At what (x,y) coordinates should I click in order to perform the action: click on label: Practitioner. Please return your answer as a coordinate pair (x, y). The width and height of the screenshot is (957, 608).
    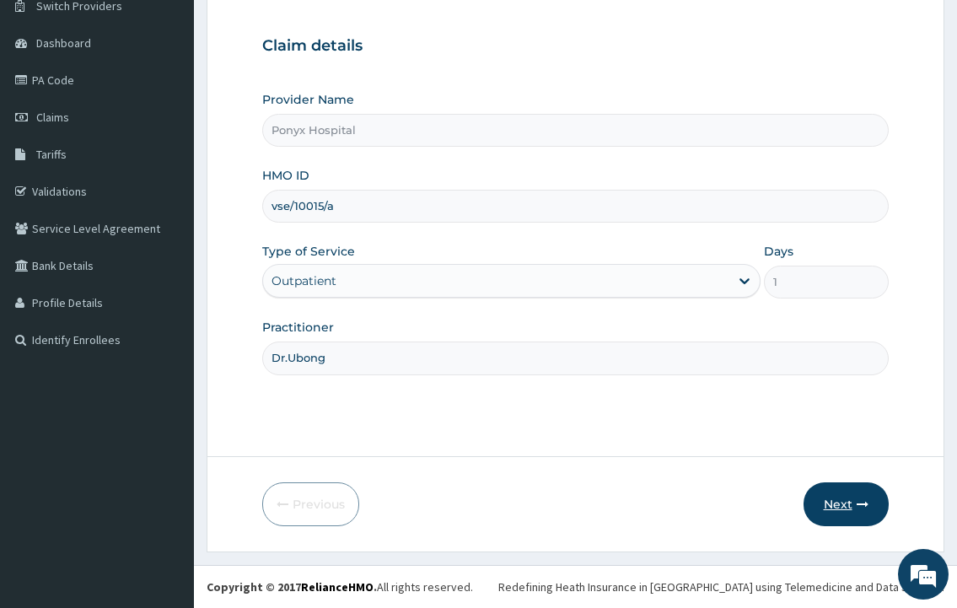
    Looking at the image, I should click on (298, 327).